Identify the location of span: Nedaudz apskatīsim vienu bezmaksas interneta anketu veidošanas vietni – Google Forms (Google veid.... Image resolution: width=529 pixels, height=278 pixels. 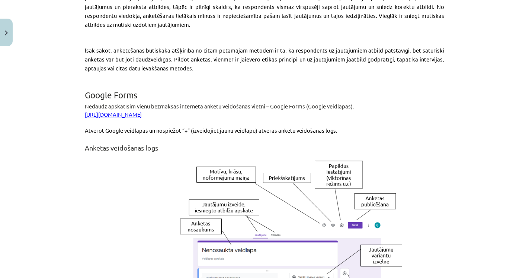
(220, 106).